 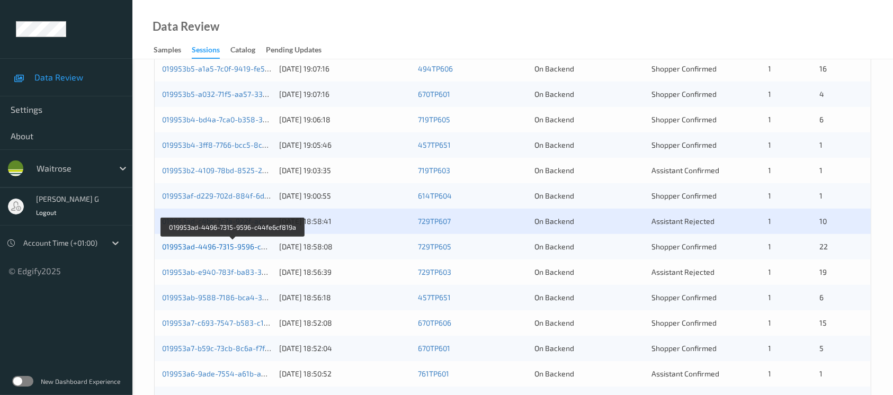 What do you see at coordinates (234, 272) in the screenshot?
I see `a: 019953ab-e940-783f-ba83-3b7dad6cfea5` at bounding box center [234, 272].